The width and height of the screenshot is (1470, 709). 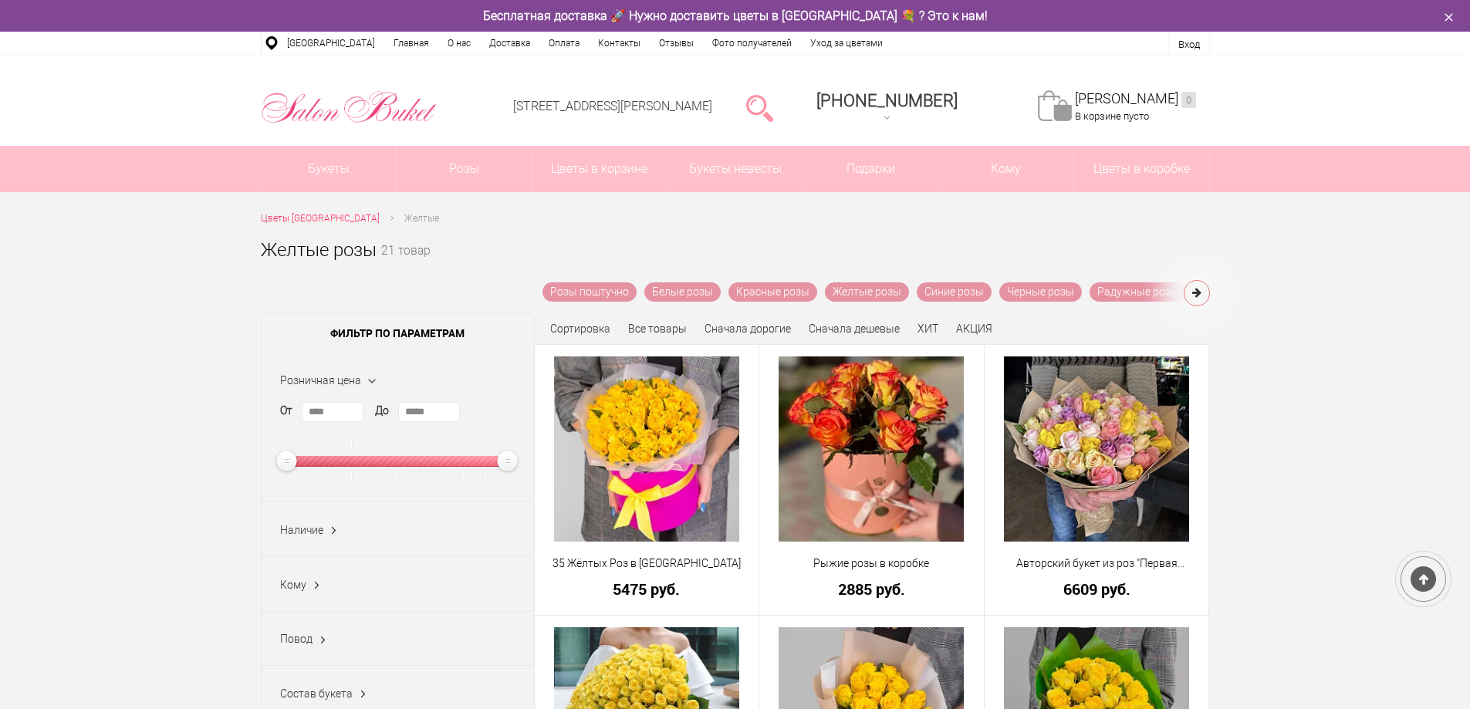 What do you see at coordinates (1097, 563) in the screenshot?
I see `a: Авторский букет из роз "Первая любовь" (40 см)` at bounding box center [1097, 563].